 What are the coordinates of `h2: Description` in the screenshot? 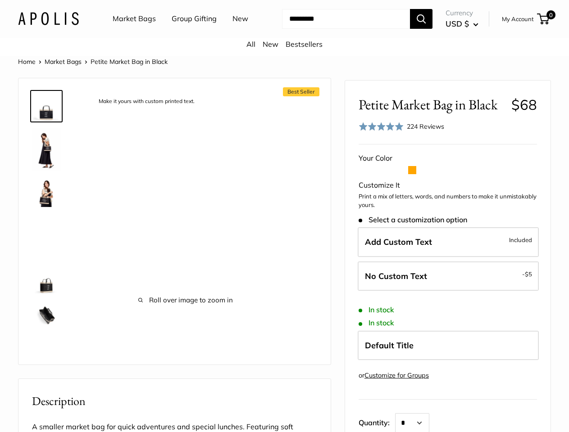 It's located at (174, 401).